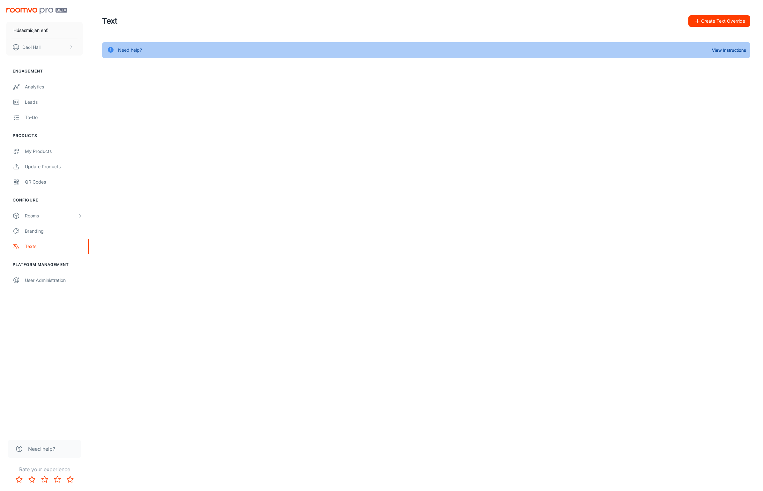 The image size is (763, 491). Describe the element at coordinates (31, 47) in the screenshot. I see `p: Daði Hall` at that location.